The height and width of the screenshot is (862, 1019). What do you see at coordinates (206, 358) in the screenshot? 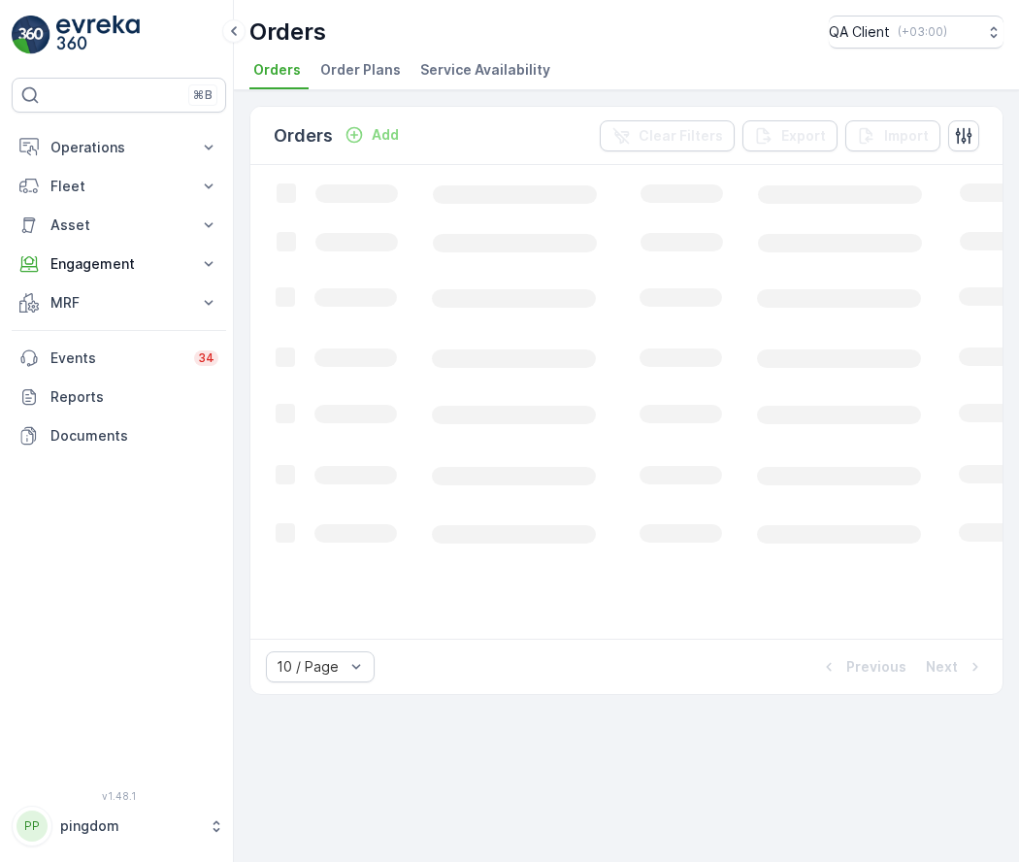
I see `p: 34` at bounding box center [206, 358].